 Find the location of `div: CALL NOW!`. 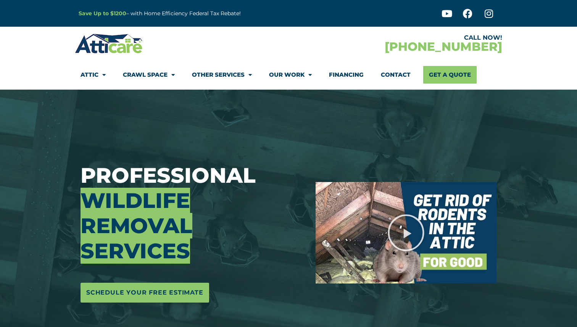

div: CALL NOW! is located at coordinates (395, 38).